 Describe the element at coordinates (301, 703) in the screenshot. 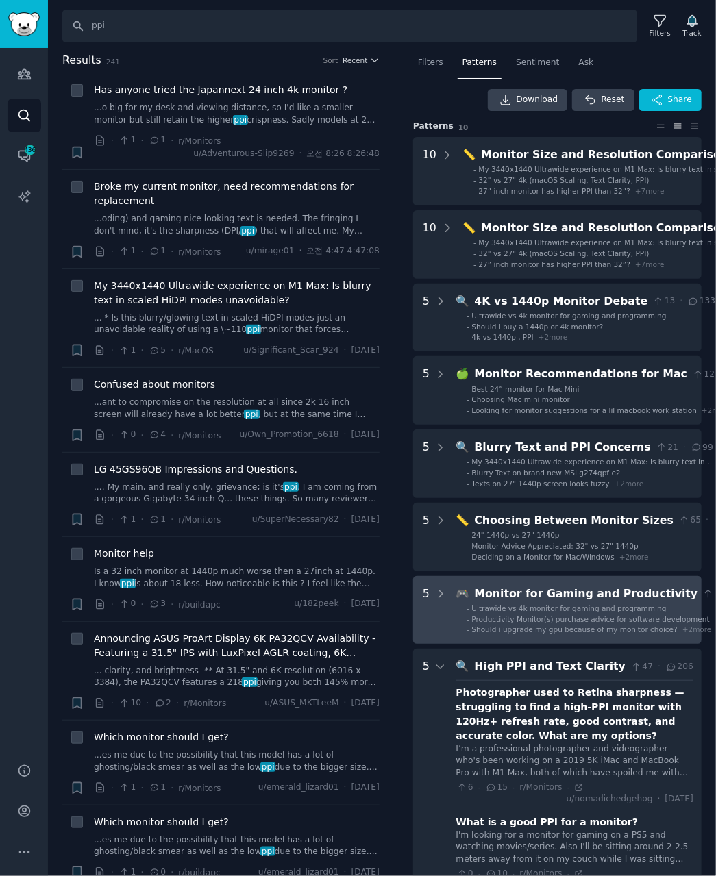

I see `span: u/ASUS_MKTLeeM` at that location.